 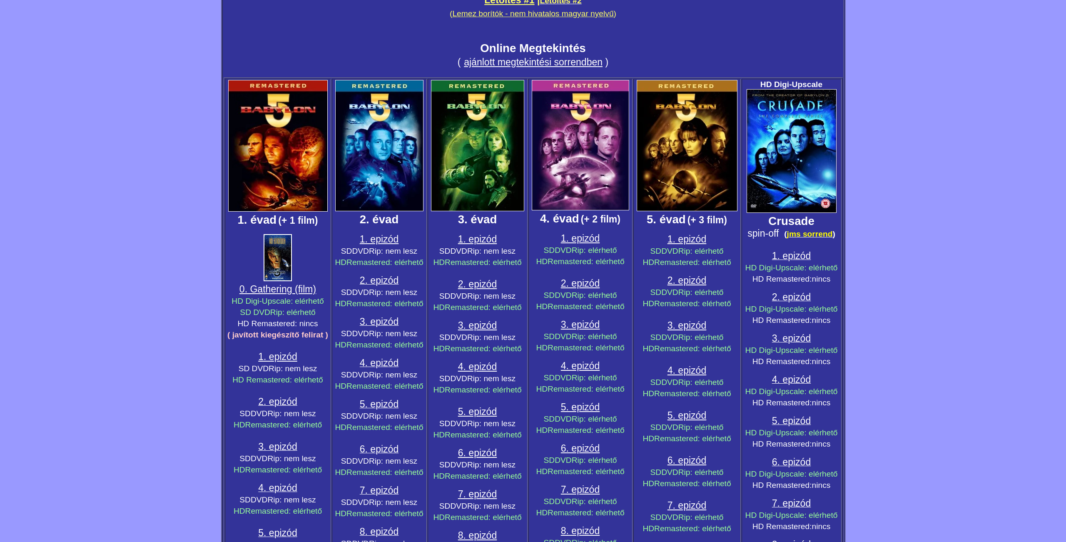 I want to click on a: 8. epizód, so click(x=477, y=535).